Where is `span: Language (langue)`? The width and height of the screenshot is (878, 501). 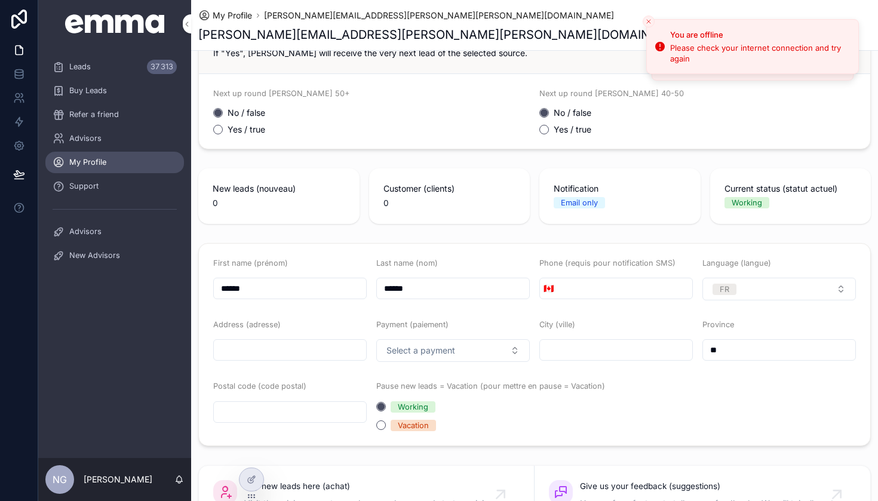 span: Language (langue) is located at coordinates (737, 263).